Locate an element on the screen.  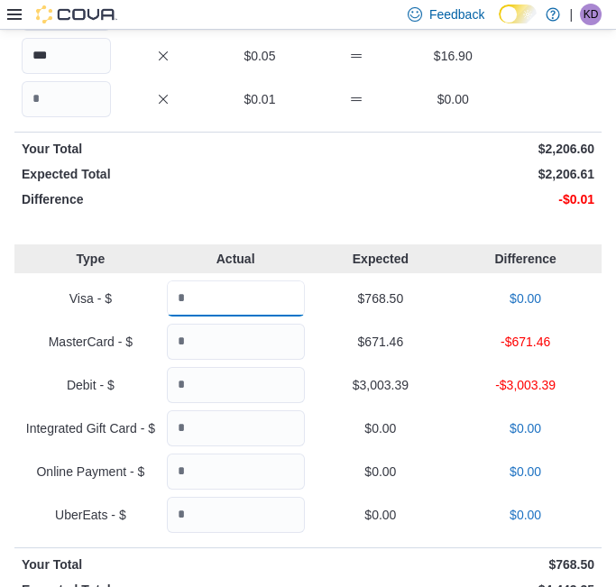
p: Visa - $ is located at coordinates (90, 299).